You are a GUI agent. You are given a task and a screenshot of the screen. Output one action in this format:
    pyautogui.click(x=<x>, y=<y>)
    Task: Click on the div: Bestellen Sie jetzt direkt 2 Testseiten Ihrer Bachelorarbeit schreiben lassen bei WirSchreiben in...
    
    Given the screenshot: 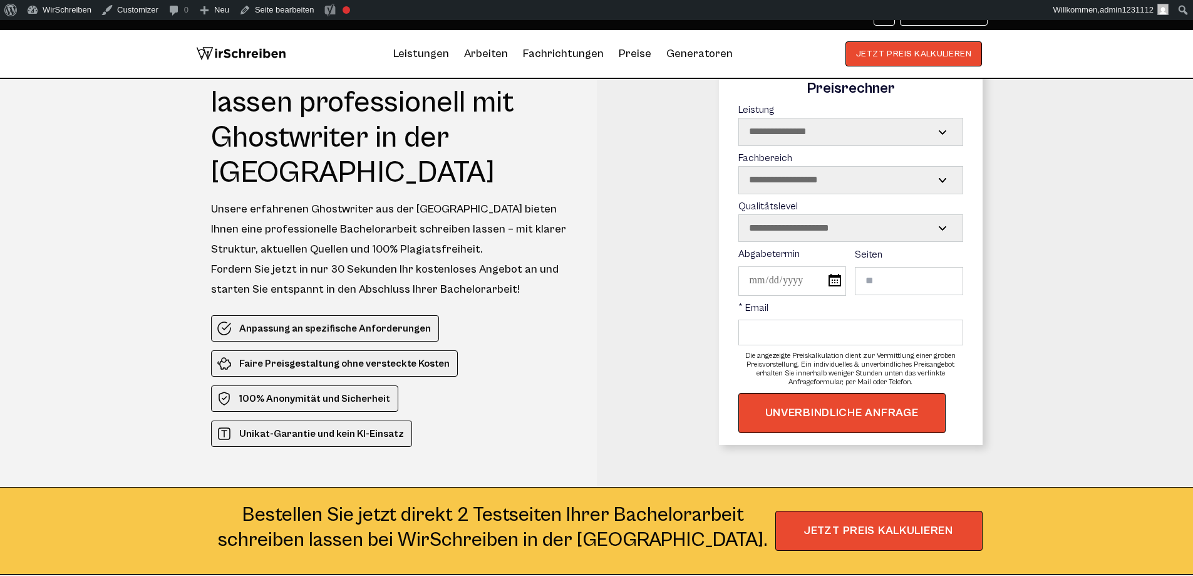 What is the action you would take?
    pyautogui.click(x=493, y=527)
    